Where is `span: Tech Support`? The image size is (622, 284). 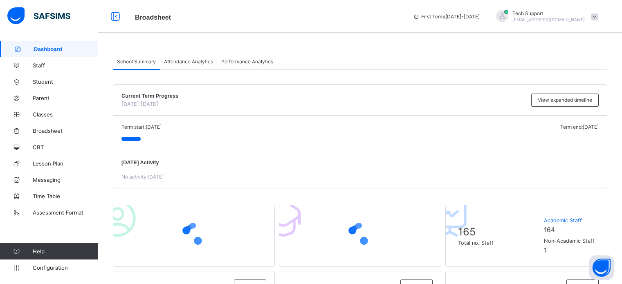 span: Tech Support is located at coordinates (549, 13).